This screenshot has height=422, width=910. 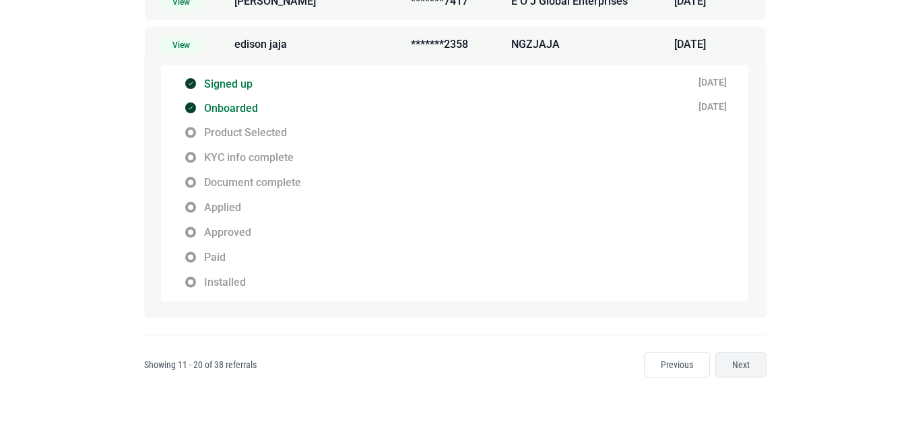 What do you see at coordinates (677, 365) in the screenshot?
I see `a: Previous` at bounding box center [677, 365].